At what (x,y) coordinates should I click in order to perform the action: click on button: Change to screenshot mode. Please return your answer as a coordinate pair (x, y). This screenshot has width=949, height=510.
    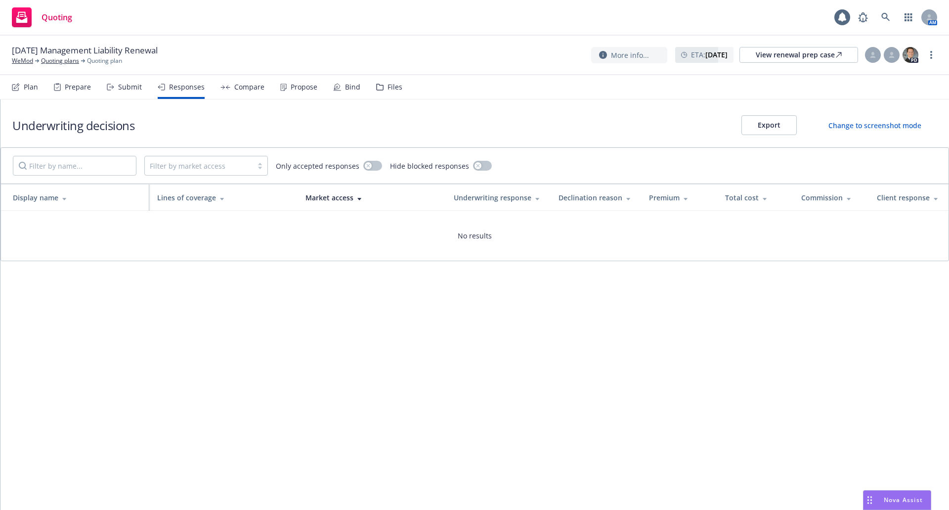
    Looking at the image, I should click on (875, 125).